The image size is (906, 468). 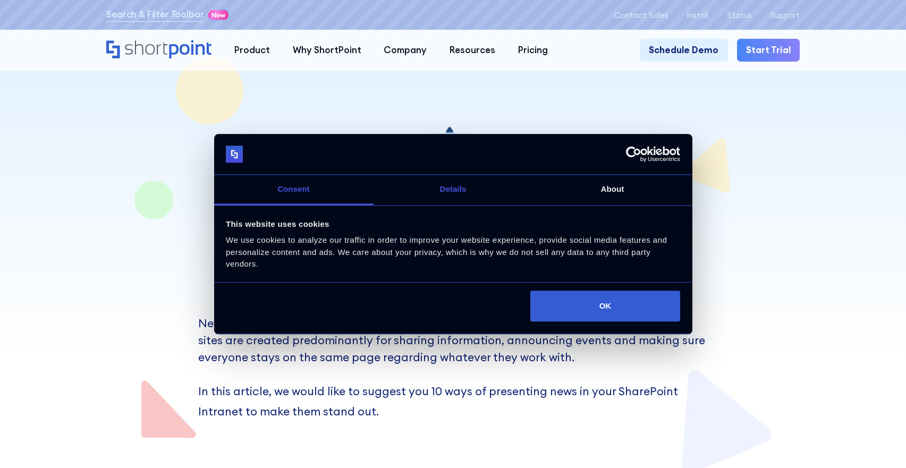 What do you see at coordinates (739, 15) in the screenshot?
I see `a: Status` at bounding box center [739, 15].